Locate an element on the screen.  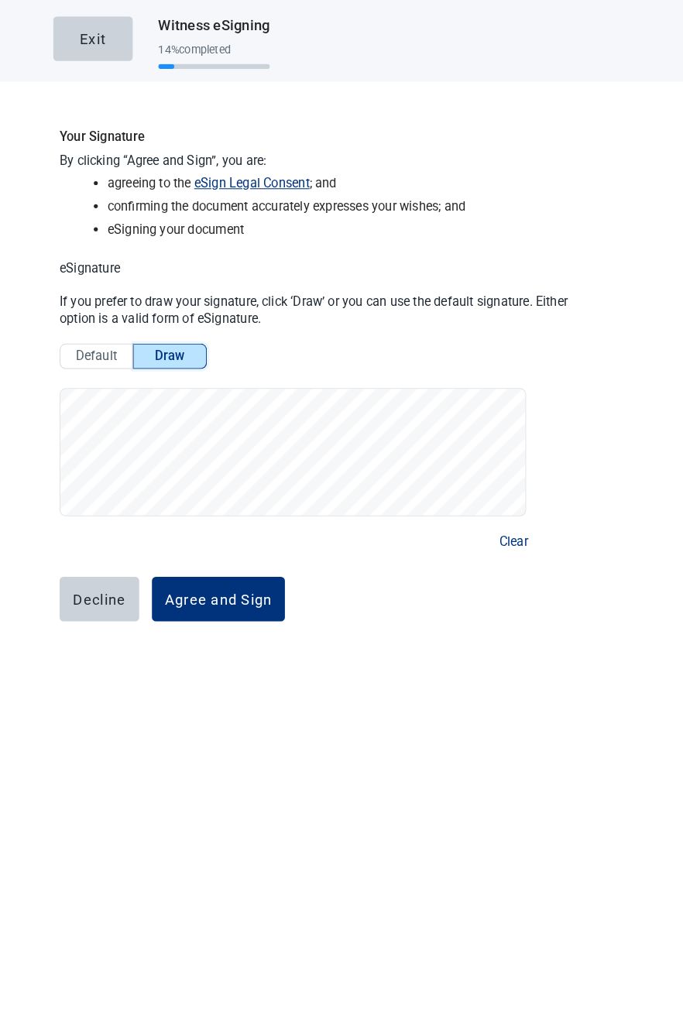
p: If you prefer to draw your signature, click ‘Draw’ or you can use the default signature. Either o... is located at coordinates (342, 303).